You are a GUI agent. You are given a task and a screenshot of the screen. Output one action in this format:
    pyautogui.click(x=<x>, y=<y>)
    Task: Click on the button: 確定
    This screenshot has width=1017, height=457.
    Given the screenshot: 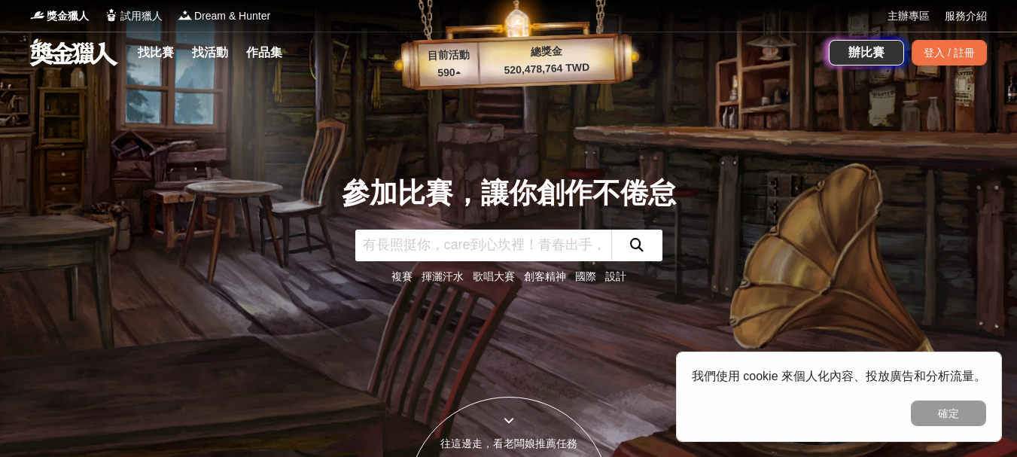 What is the action you would take?
    pyautogui.click(x=949, y=413)
    